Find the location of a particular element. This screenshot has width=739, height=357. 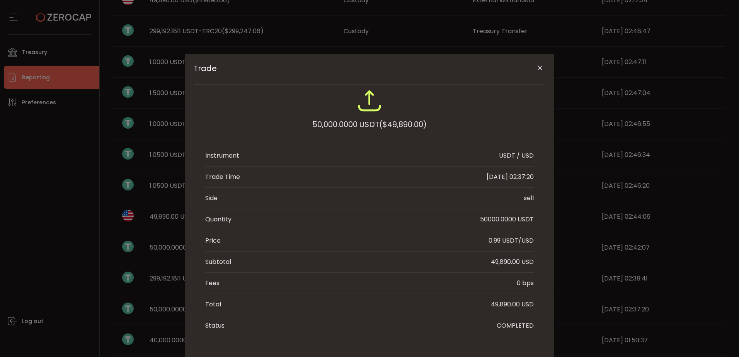

div: Trade Time is located at coordinates (223, 177).